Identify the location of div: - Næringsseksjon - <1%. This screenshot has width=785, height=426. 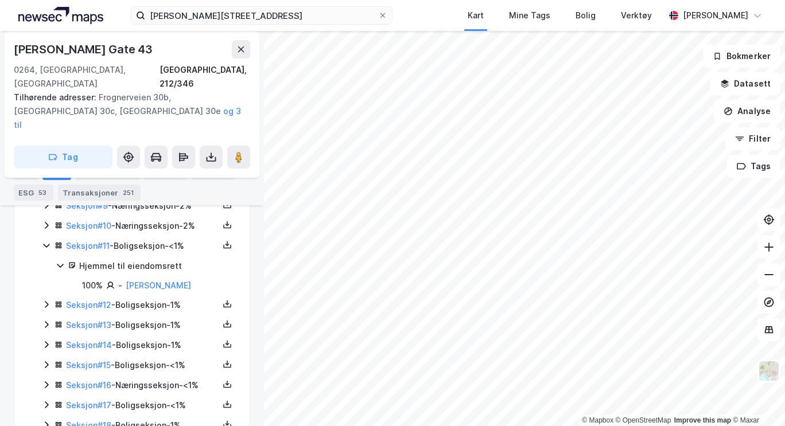
(142, 386).